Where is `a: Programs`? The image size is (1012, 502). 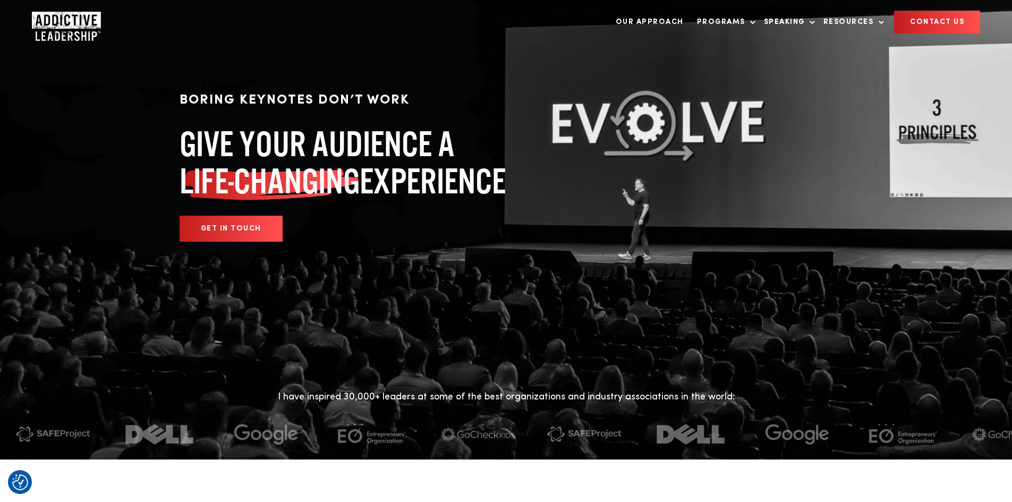 a: Programs is located at coordinates (724, 22).